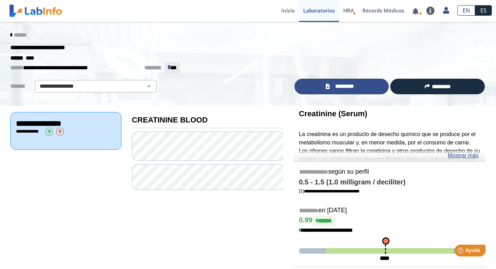 The width and height of the screenshot is (496, 269). I want to click on span: Ayuda, so click(39, 8).